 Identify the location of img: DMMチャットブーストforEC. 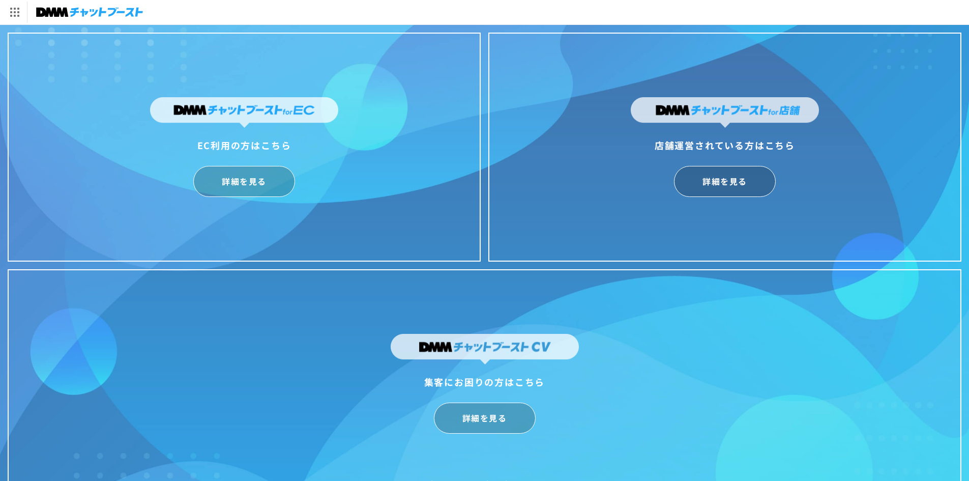
(244, 112).